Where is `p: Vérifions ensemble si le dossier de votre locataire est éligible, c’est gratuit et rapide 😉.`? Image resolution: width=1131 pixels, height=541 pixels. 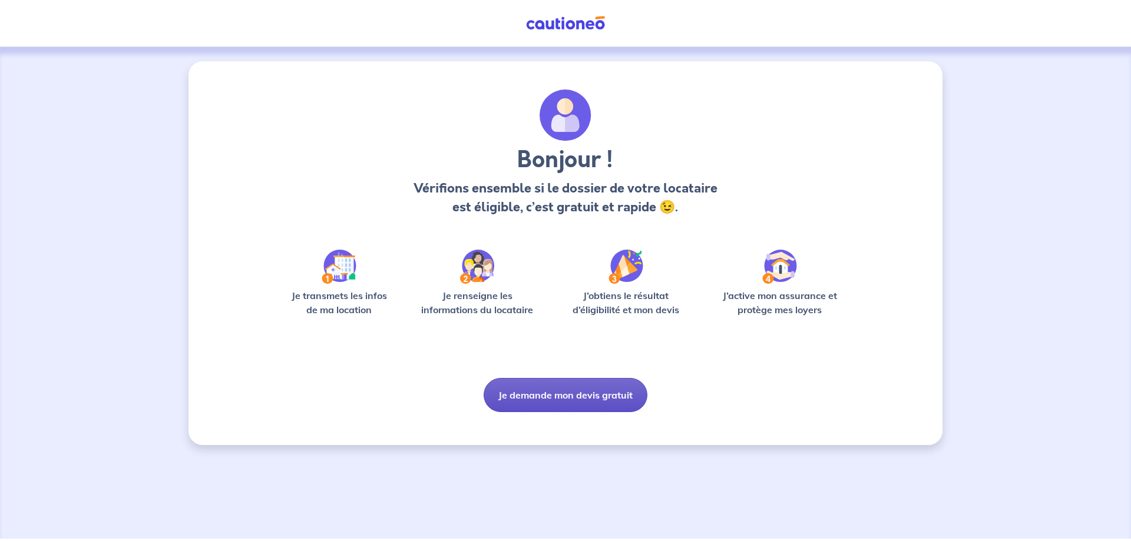 p: Vérifions ensemble si le dossier de votre locataire est éligible, c’est gratuit et rapide 😉. is located at coordinates (565, 198).